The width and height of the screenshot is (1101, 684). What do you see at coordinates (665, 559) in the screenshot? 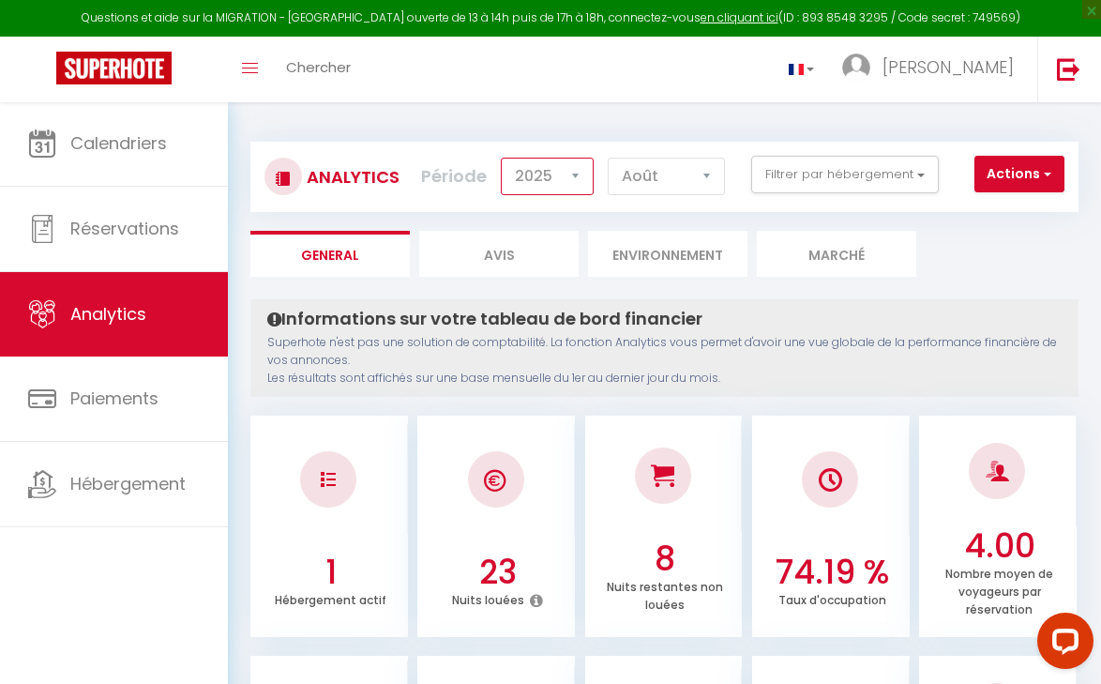
I see `h3: 8` at bounding box center [665, 559].